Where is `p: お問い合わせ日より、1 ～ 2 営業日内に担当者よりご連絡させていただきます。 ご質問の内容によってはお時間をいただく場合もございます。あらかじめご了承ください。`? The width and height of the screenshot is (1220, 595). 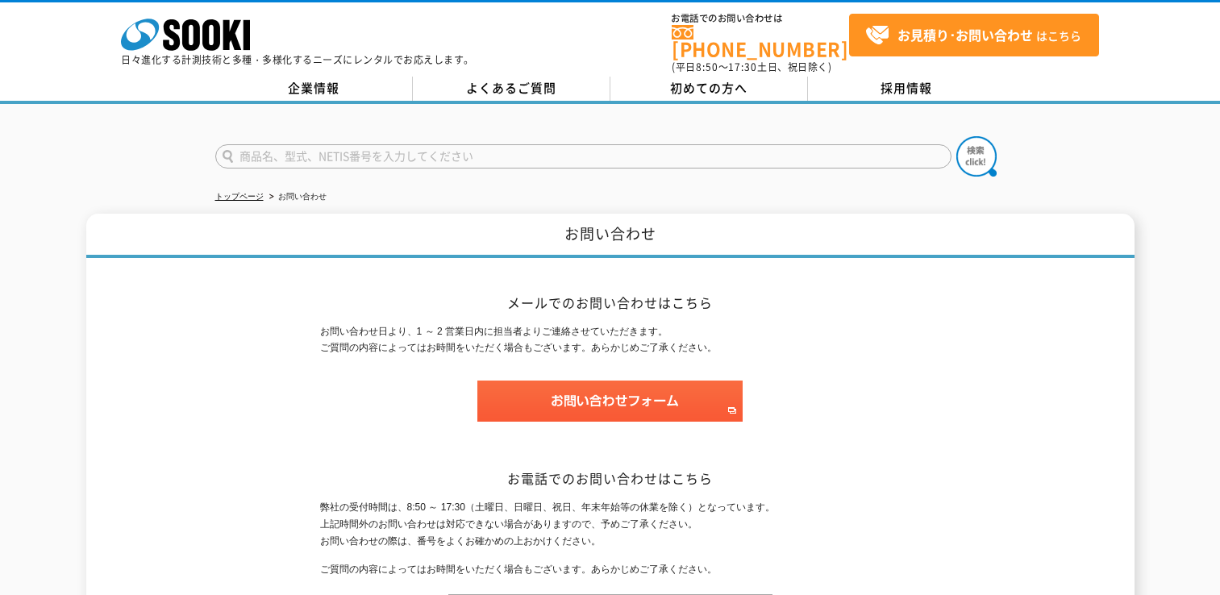 p: お問い合わせ日より、1 ～ 2 営業日内に担当者よりご連絡させていただきます。 ご質問の内容によってはお時間をいただく場合もございます。あらかじめご了承ください。 is located at coordinates (610, 340).